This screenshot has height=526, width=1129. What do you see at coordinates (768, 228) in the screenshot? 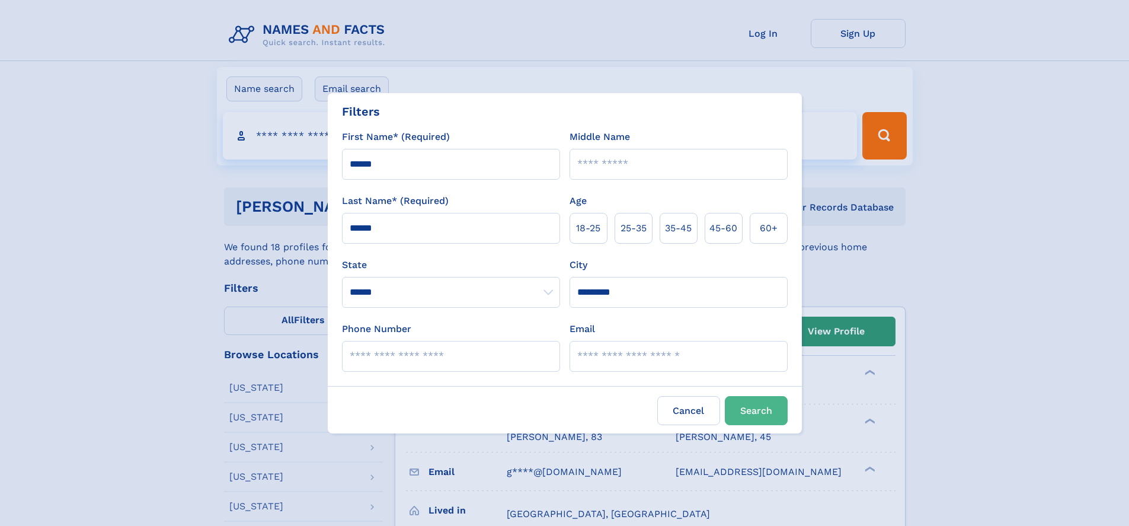
I see `span: 60+` at bounding box center [768, 228].